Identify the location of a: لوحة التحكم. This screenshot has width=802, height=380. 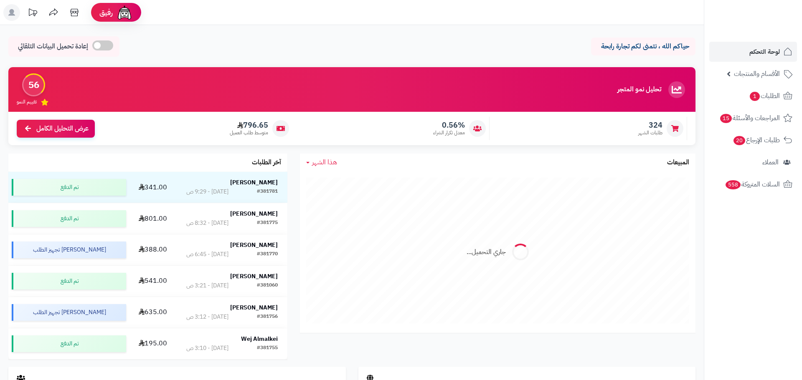
(753, 52).